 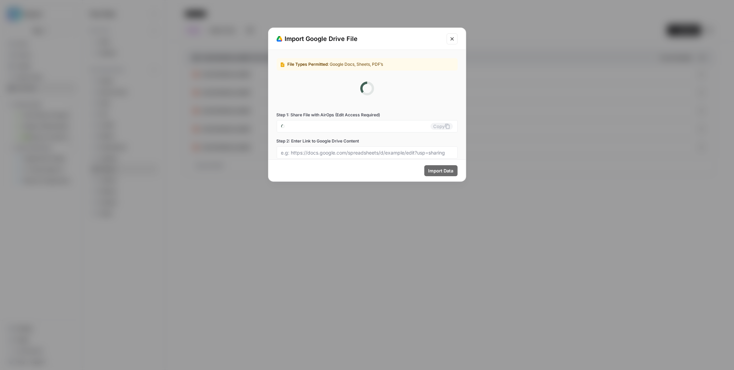 I want to click on span: File Types Permitted, so click(x=308, y=64).